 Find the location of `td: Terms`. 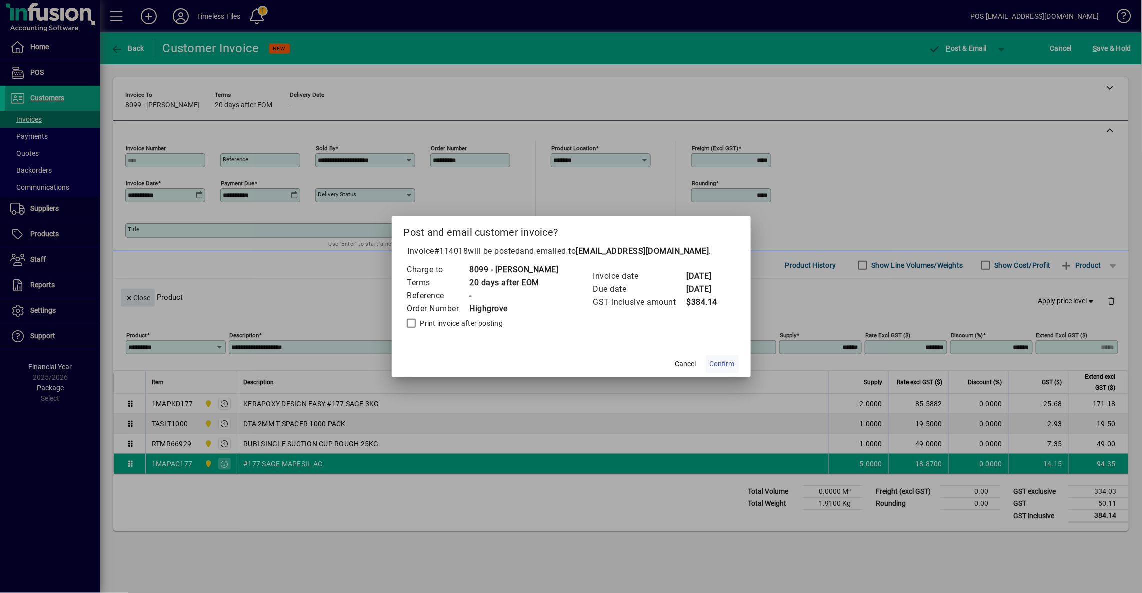

td: Terms is located at coordinates (438, 283).